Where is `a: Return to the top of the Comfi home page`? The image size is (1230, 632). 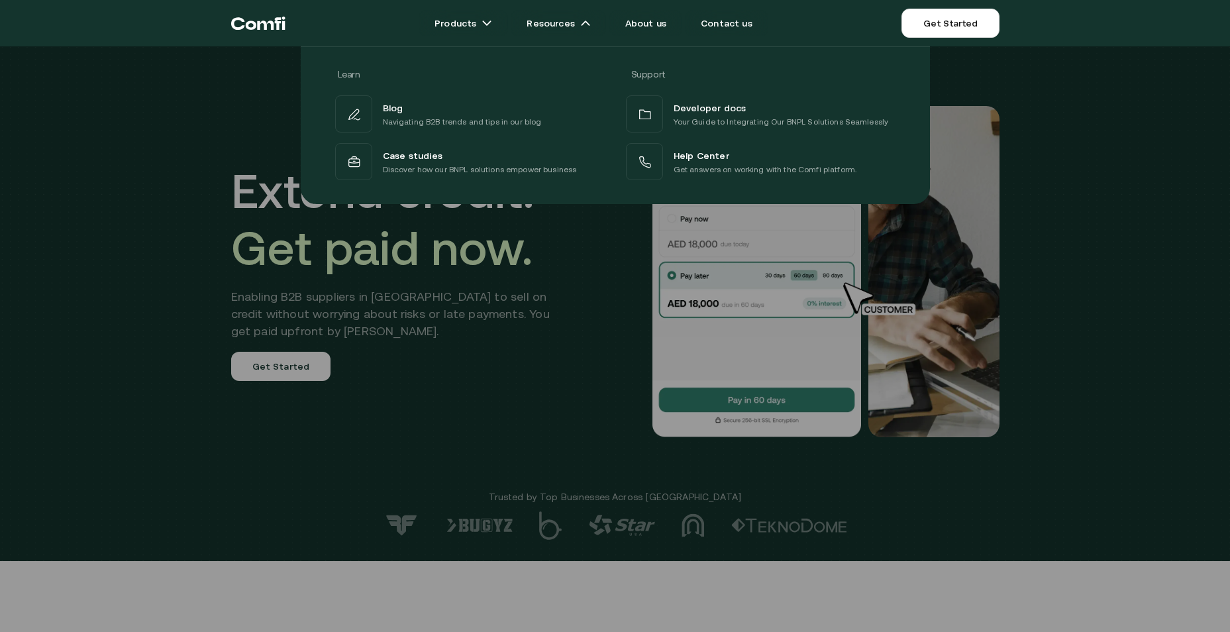 a: Return to the top of the Comfi home page is located at coordinates (258, 23).